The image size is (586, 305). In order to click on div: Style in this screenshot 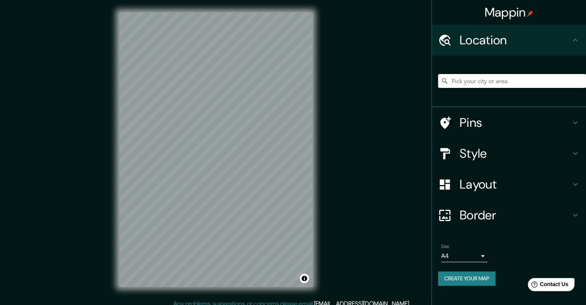, I will do `click(509, 153)`.